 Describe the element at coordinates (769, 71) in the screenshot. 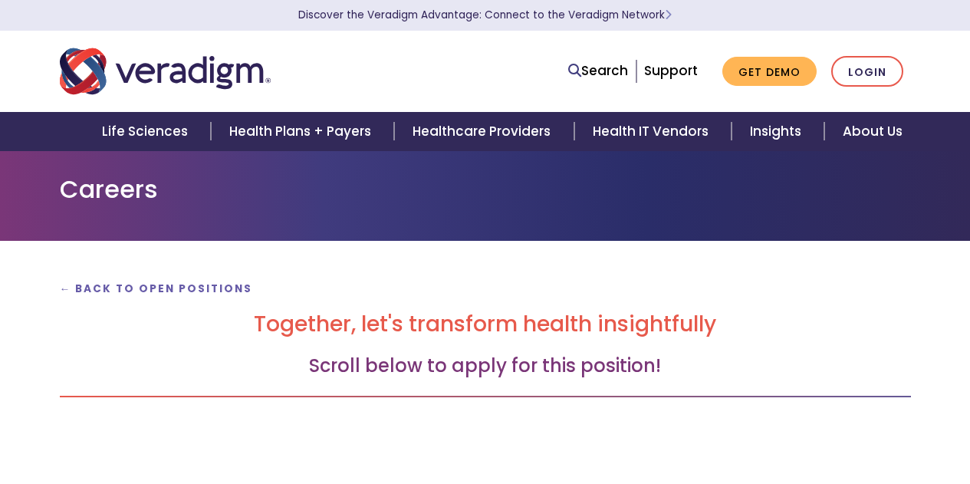

I see `a: Get Demo` at that location.